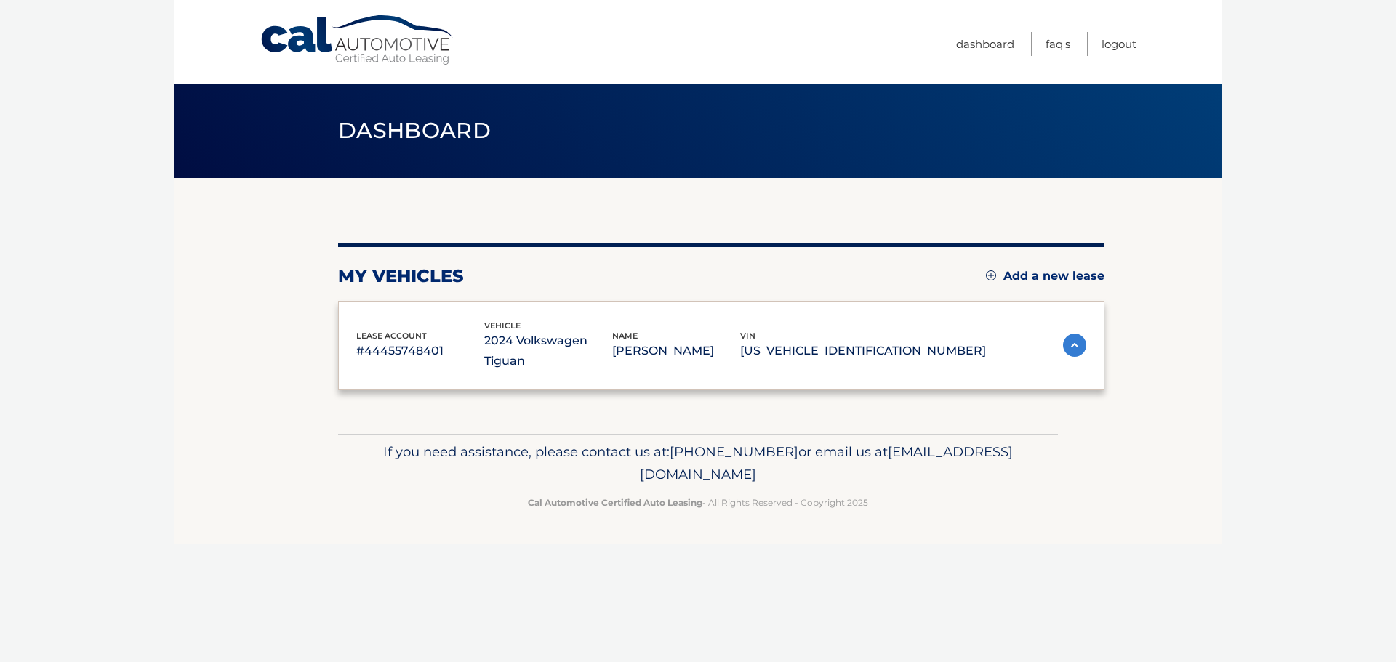  What do you see at coordinates (391, 336) in the screenshot?
I see `span: lease account` at bounding box center [391, 336].